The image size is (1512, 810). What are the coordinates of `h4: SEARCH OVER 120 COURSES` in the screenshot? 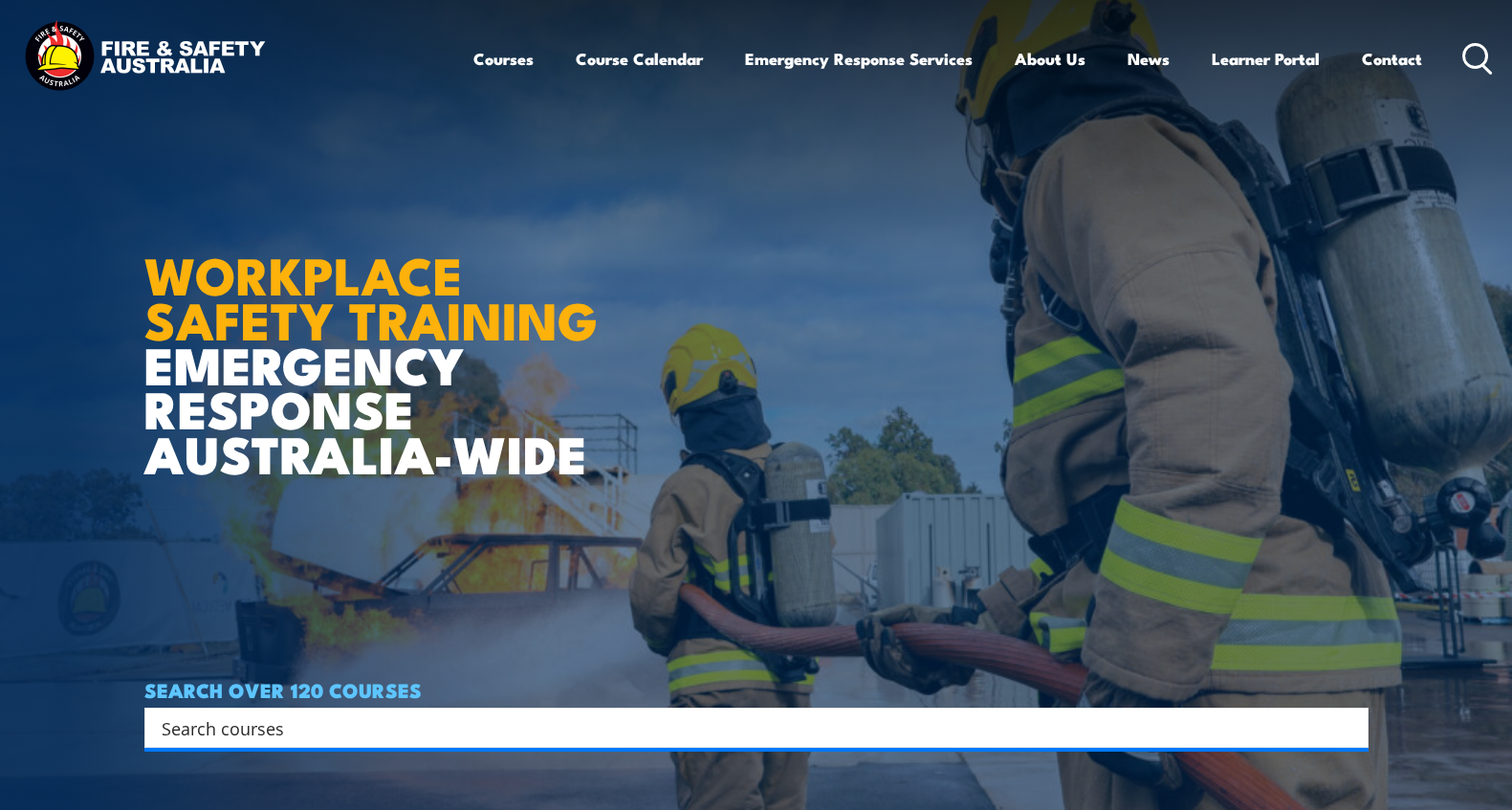 It's located at (756, 690).